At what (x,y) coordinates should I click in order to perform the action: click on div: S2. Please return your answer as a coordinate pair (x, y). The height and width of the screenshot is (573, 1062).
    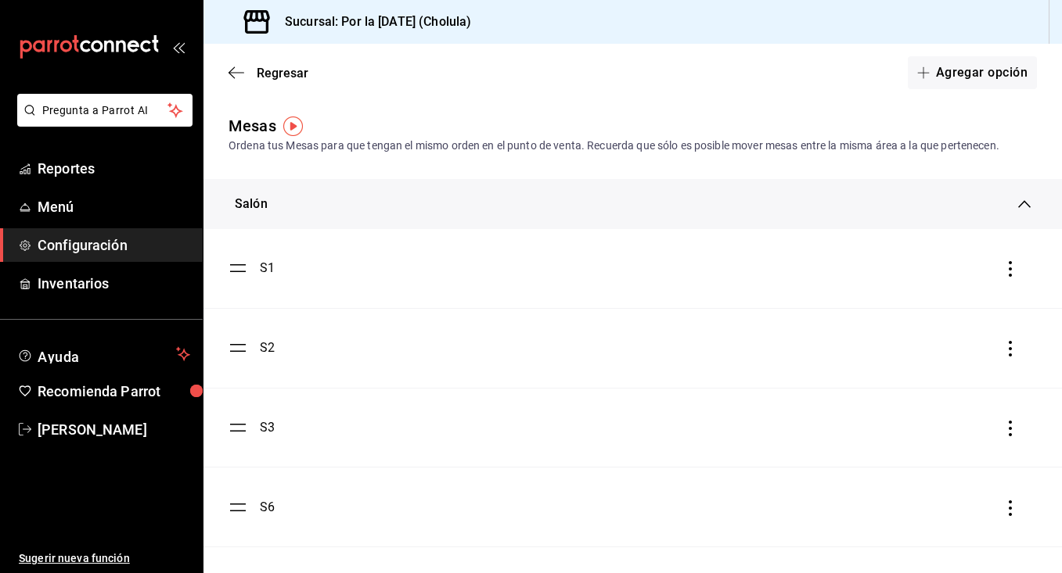
    Looking at the image, I should click on (267, 348).